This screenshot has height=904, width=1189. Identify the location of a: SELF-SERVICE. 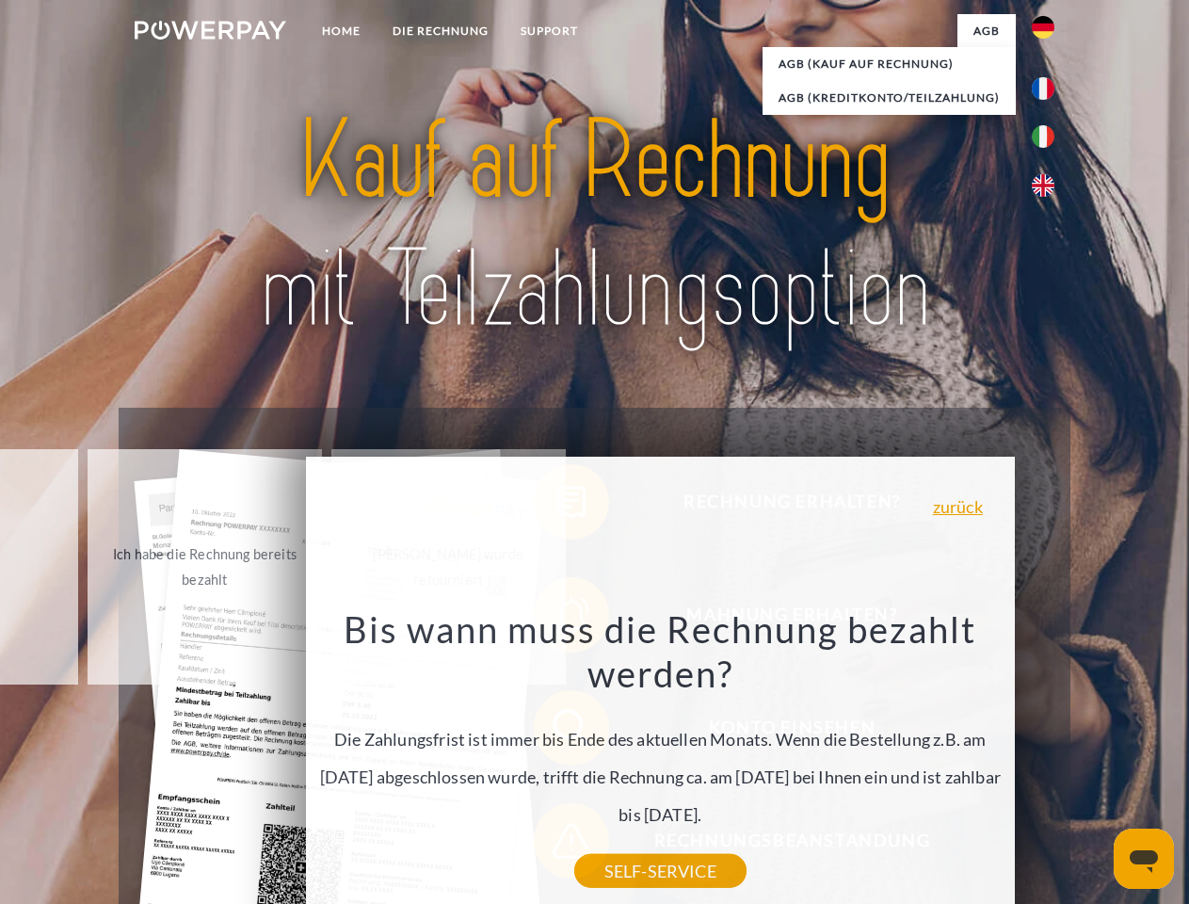
(660, 871).